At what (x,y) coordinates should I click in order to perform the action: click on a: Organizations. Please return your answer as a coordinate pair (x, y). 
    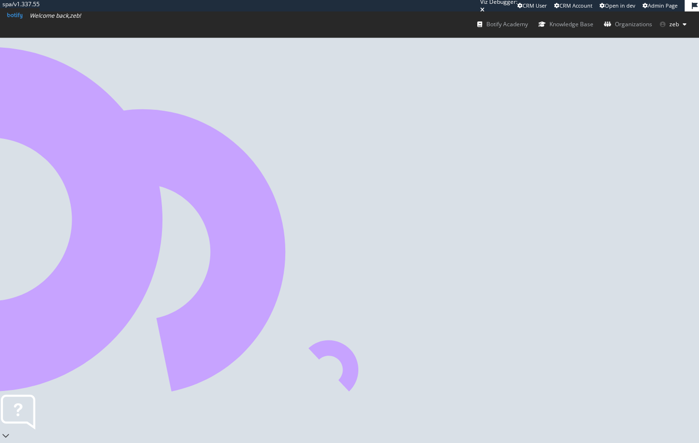
    Looking at the image, I should click on (628, 24).